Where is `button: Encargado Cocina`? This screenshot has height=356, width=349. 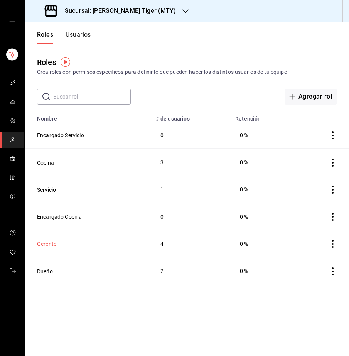
button: Encargado Cocina is located at coordinates (59, 217).